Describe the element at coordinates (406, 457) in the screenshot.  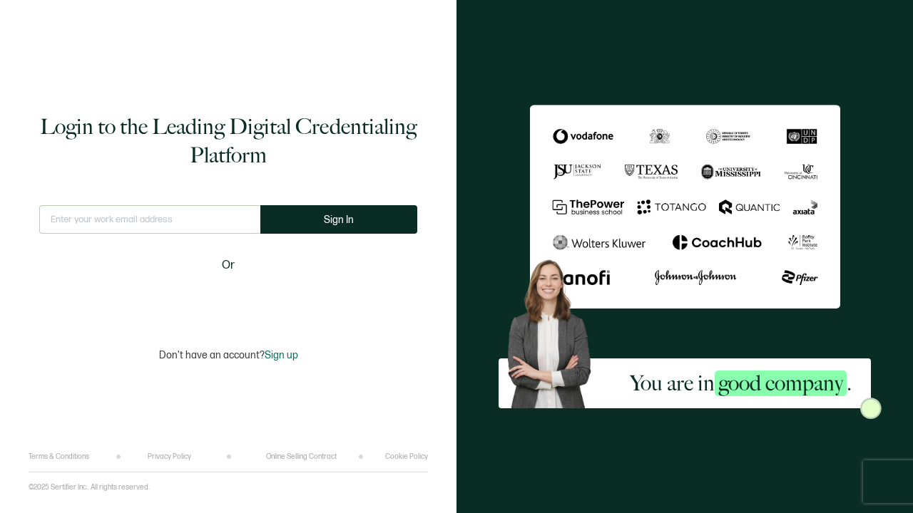
I see `a: Cookie Policy` at that location.